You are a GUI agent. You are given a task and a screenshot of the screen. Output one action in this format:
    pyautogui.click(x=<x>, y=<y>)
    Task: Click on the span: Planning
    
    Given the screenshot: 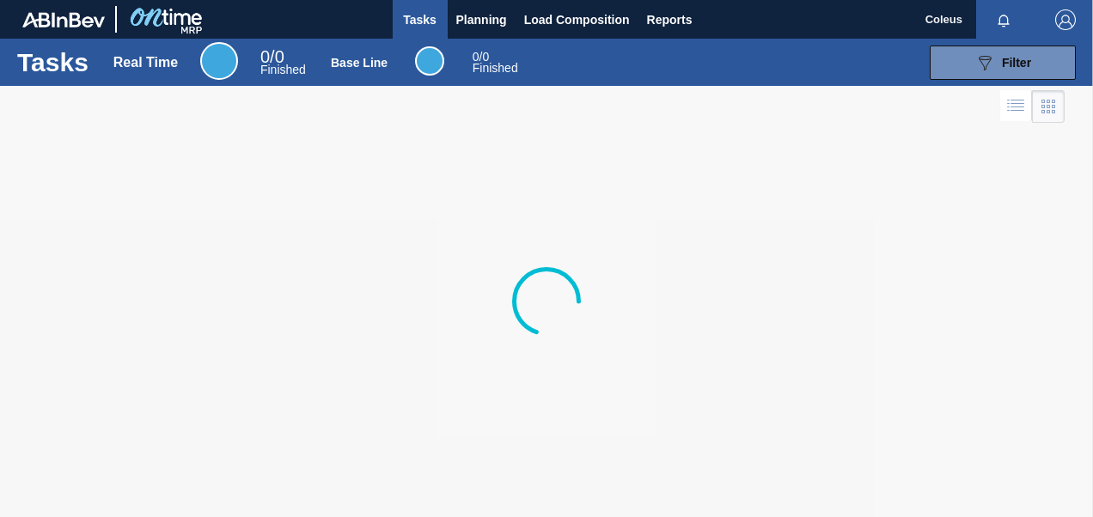 What is the action you would take?
    pyautogui.click(x=481, y=20)
    